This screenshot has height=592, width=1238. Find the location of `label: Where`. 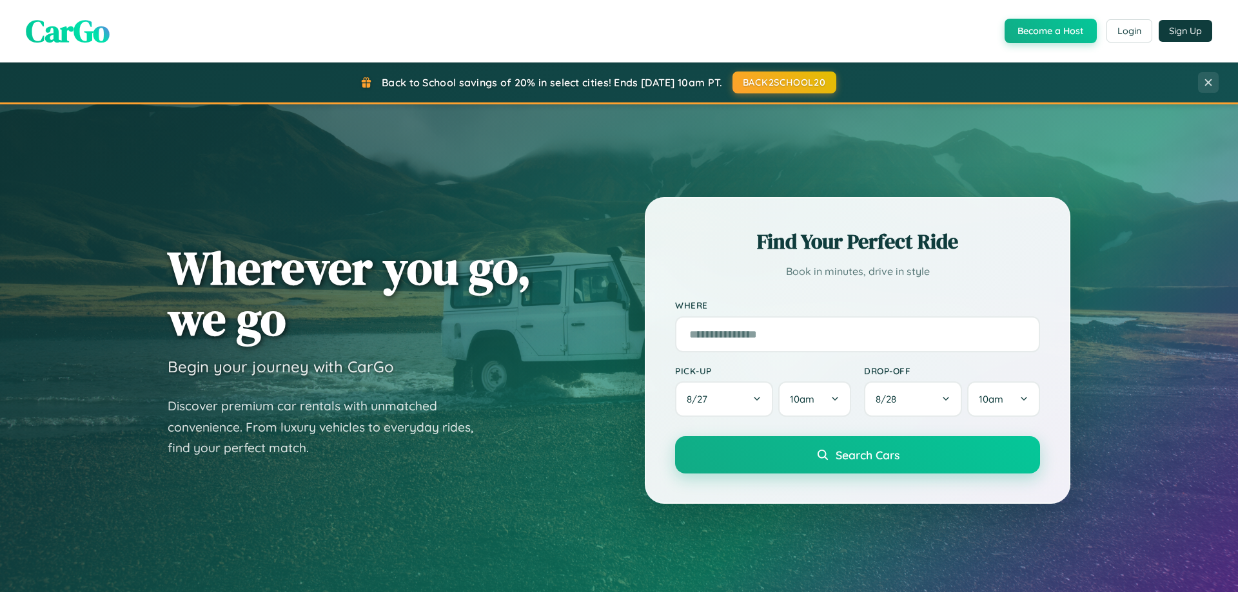

label: Where is located at coordinates (857, 306).